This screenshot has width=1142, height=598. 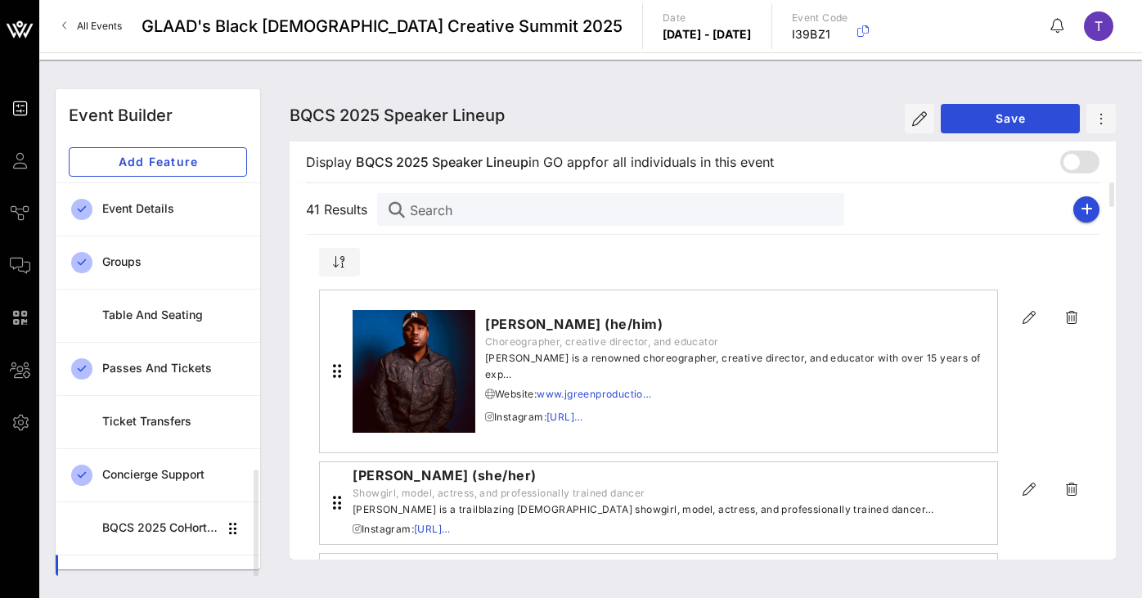 I want to click on a: Ticket Transfers, so click(x=158, y=421).